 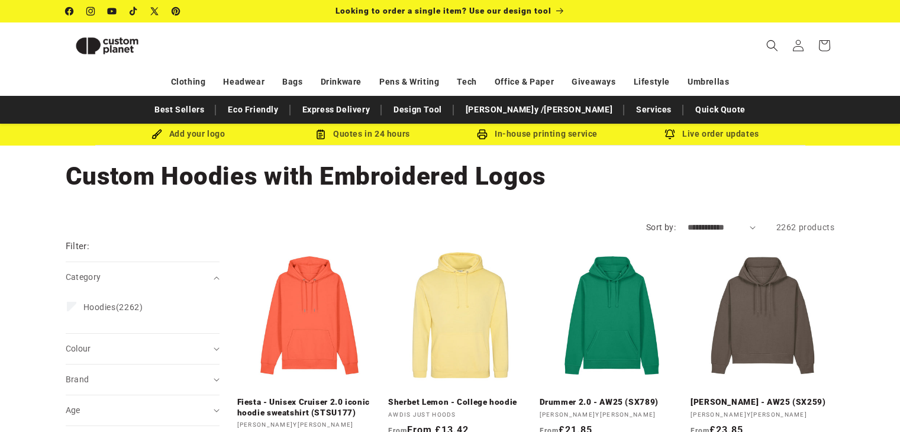 I want to click on a: Best Sellers, so click(x=179, y=109).